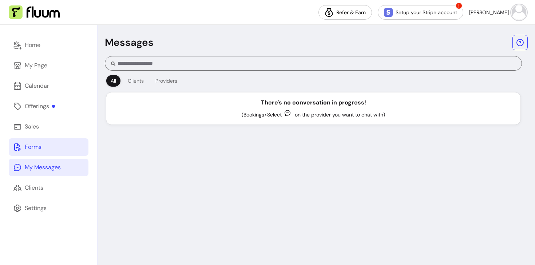 The width and height of the screenshot is (535, 265). What do you see at coordinates (48, 208) in the screenshot?
I see `a: Settings` at bounding box center [48, 208].